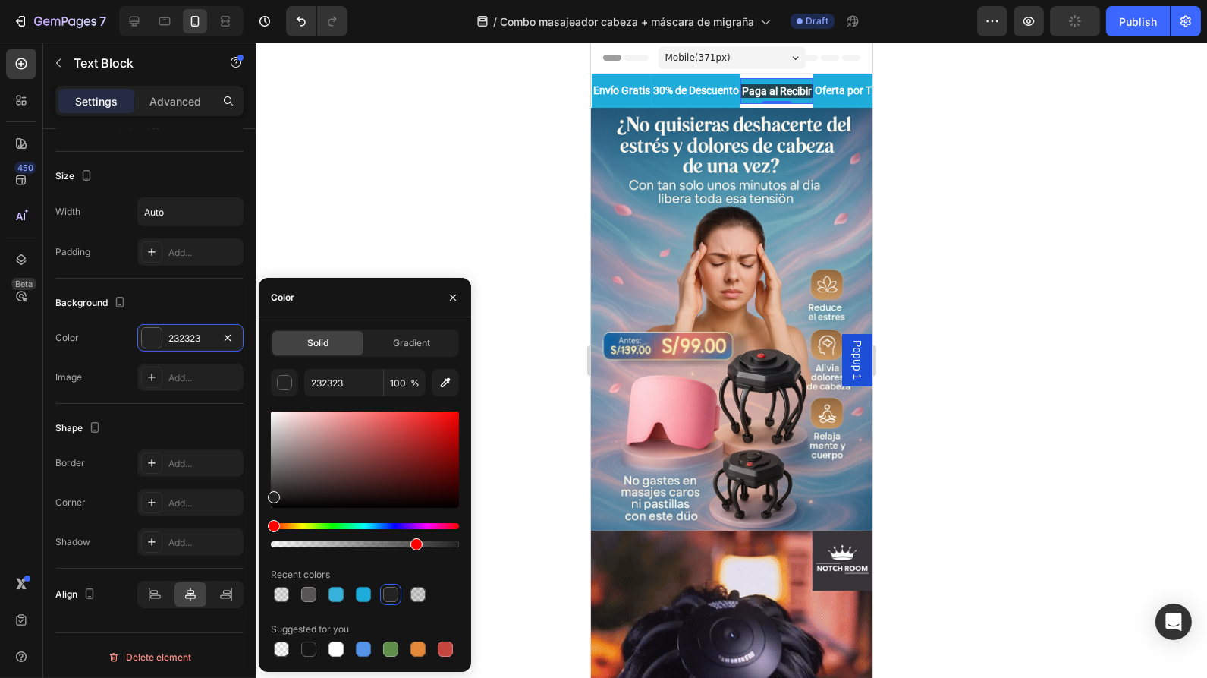 The image size is (1207, 678). What do you see at coordinates (316, 21) in the screenshot?
I see `div: Undo/Redo` at bounding box center [316, 21].